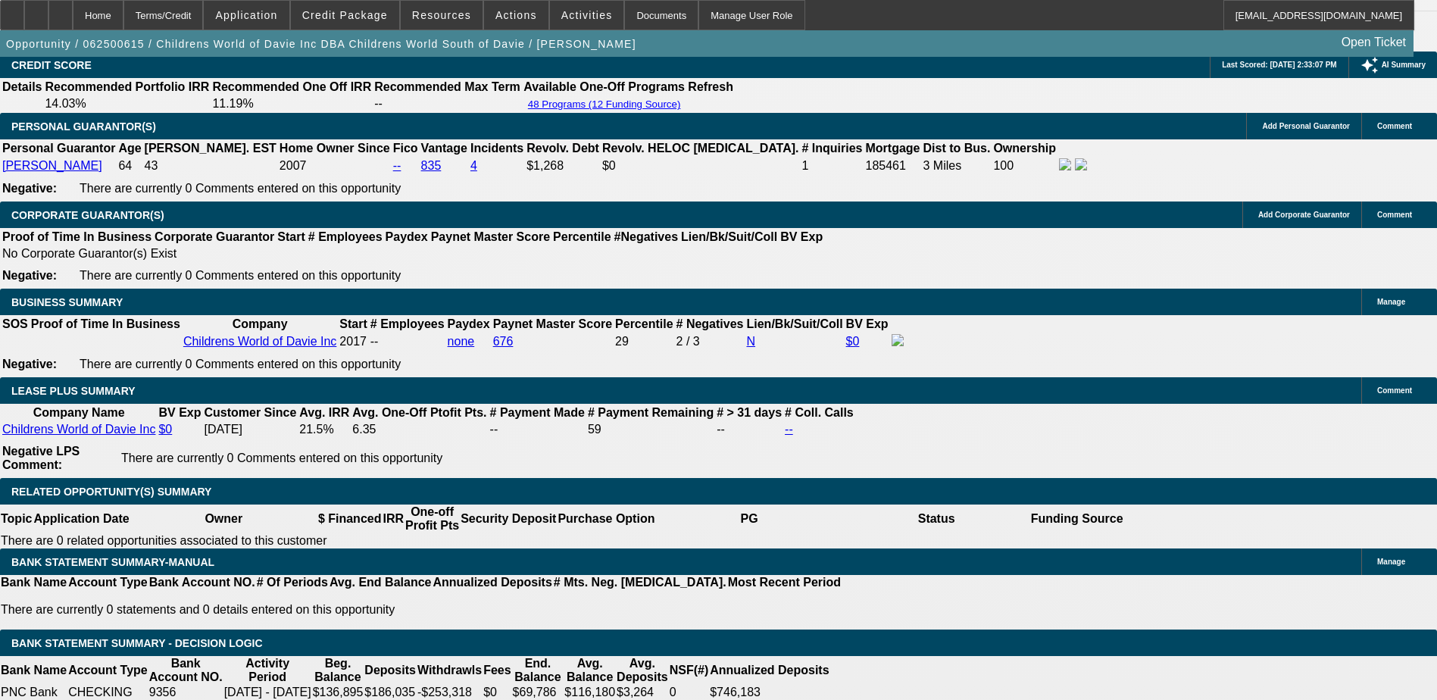 This screenshot has height=700, width=1437. What do you see at coordinates (83, 126) in the screenshot?
I see `span: PERSONAL GUARANTOR(S)` at bounding box center [83, 126].